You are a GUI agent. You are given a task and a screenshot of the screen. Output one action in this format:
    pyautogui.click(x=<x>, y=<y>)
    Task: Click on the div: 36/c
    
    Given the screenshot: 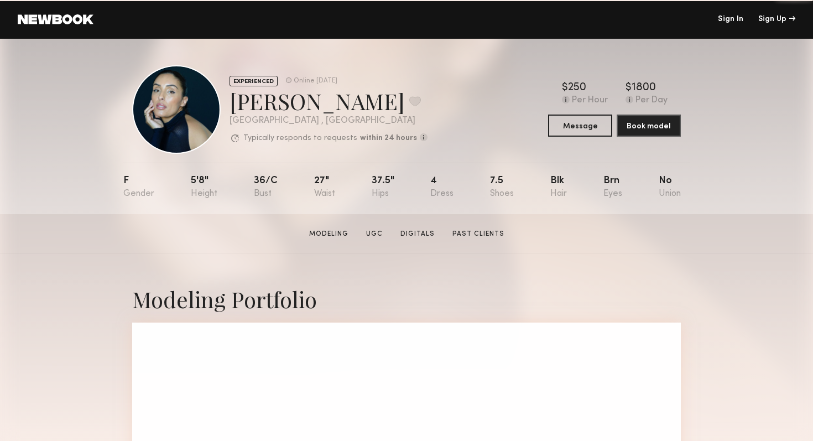 What is the action you would take?
    pyautogui.click(x=266, y=187)
    